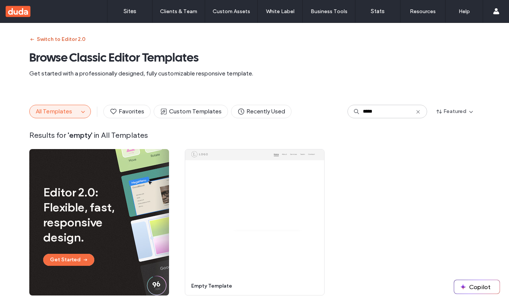 This screenshot has height=303, width=509. I want to click on span: All Templates, so click(54, 111).